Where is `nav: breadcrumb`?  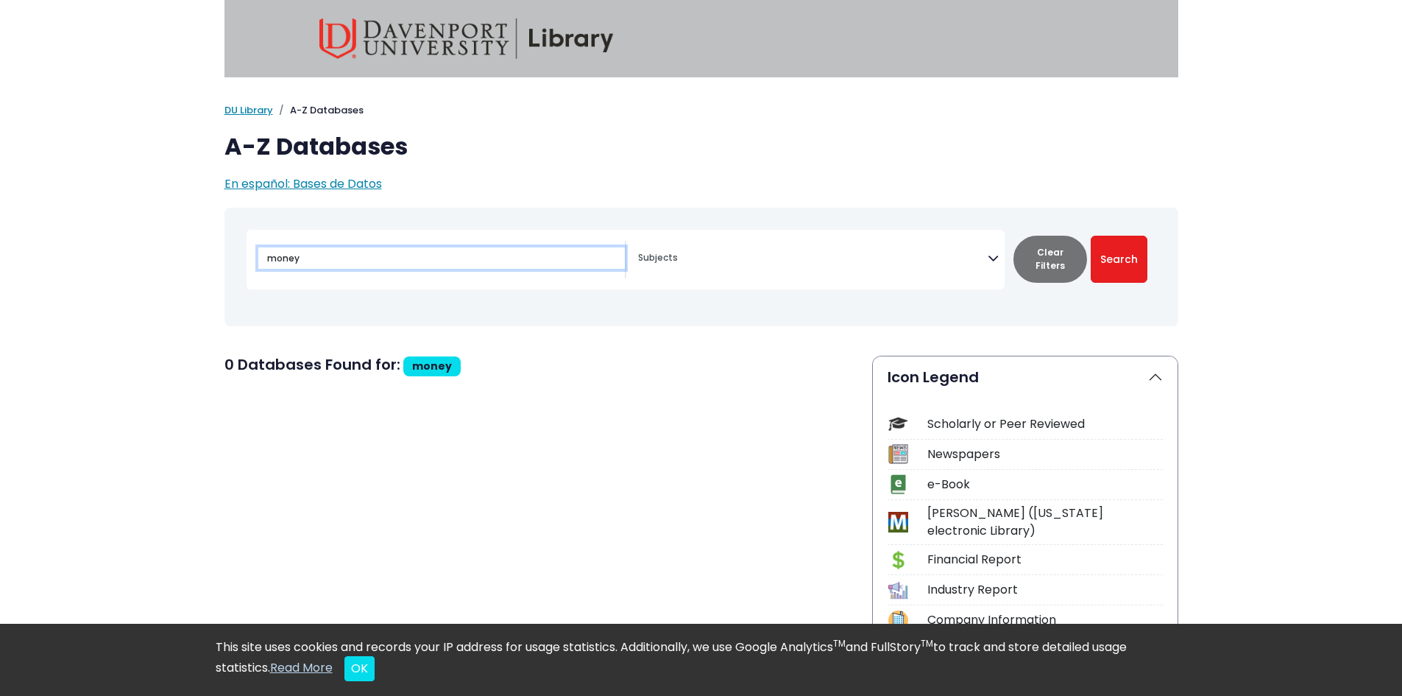
nav: breadcrumb is located at coordinates (701, 110).